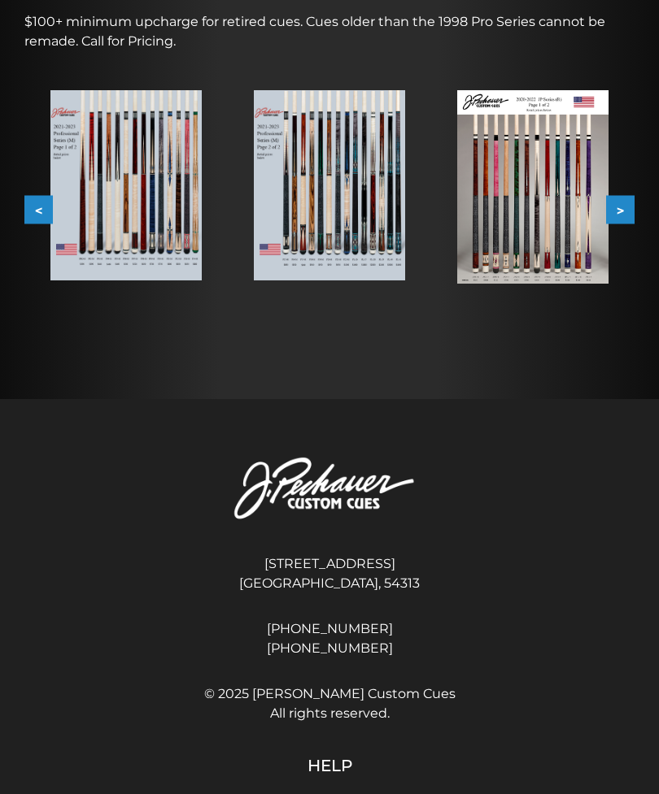 The height and width of the screenshot is (794, 659). I want to click on img: Pechauer Custom Cues, so click(329, 490).